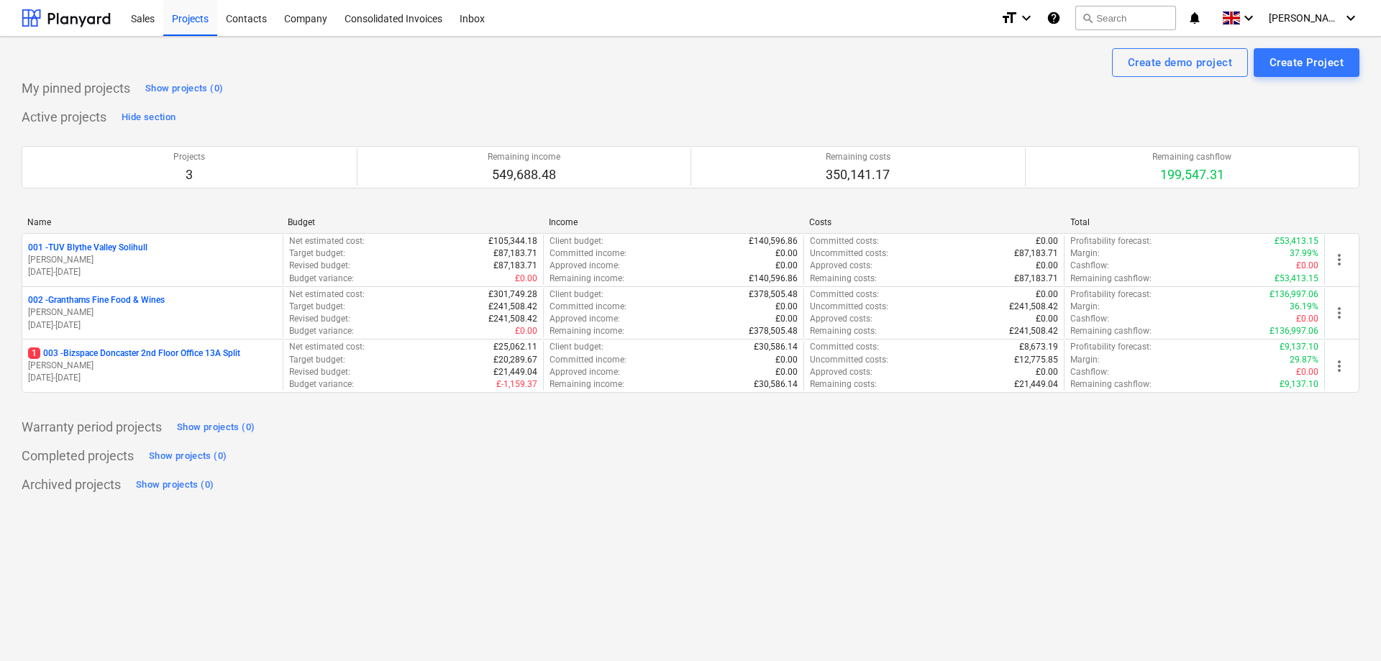 This screenshot has height=661, width=1381. Describe the element at coordinates (1126, 18) in the screenshot. I see `button: Search` at that location.